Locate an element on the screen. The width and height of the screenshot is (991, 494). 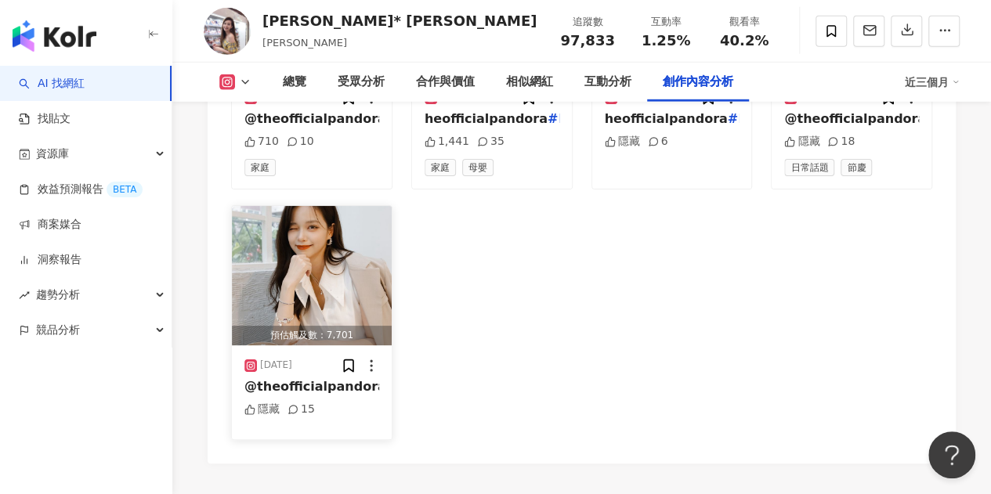
div: 觀看率 is located at coordinates (744, 22).